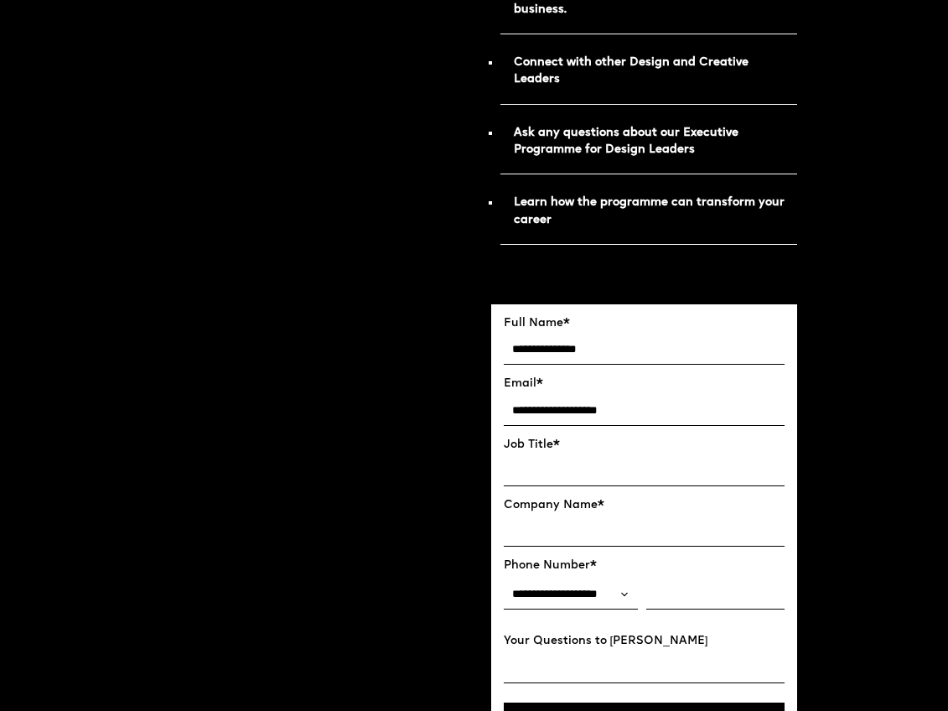  Describe the element at coordinates (645, 384) in the screenshot. I see `label: Email` at that location.